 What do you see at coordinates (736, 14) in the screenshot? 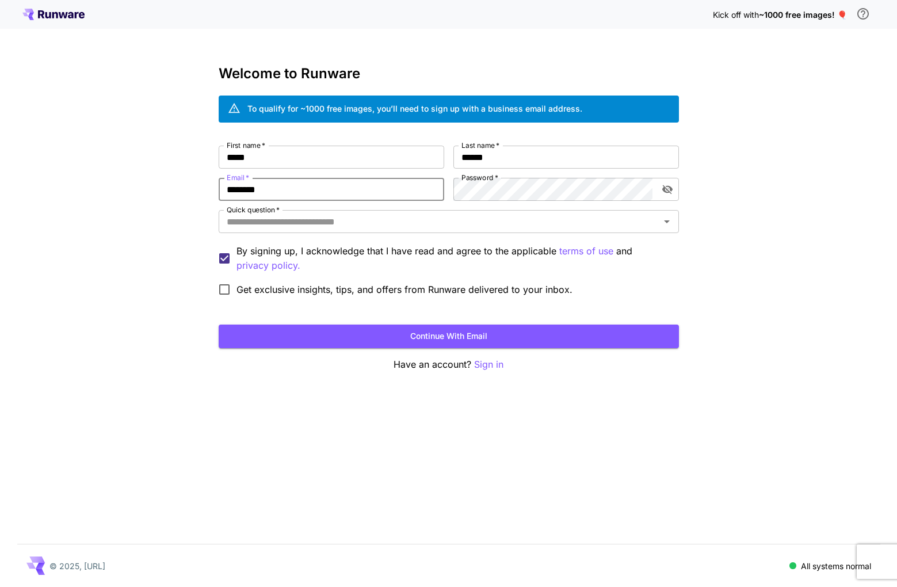
I see `span: Kick off with` at bounding box center [736, 14].